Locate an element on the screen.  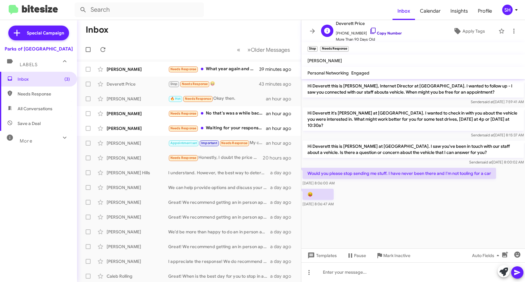
span: Stop is located at coordinates (174, 84).